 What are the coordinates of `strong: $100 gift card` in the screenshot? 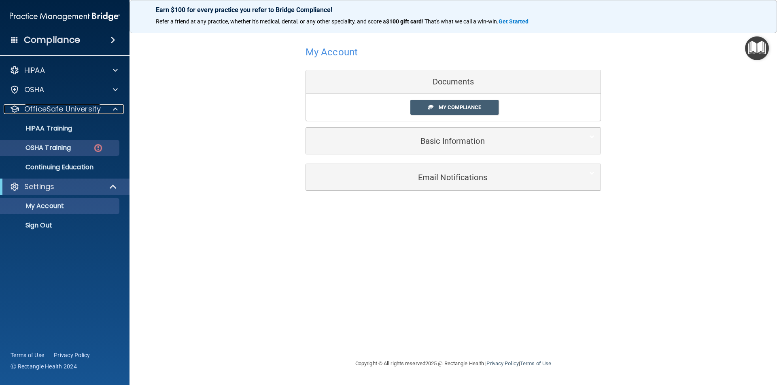 It's located at (404, 21).